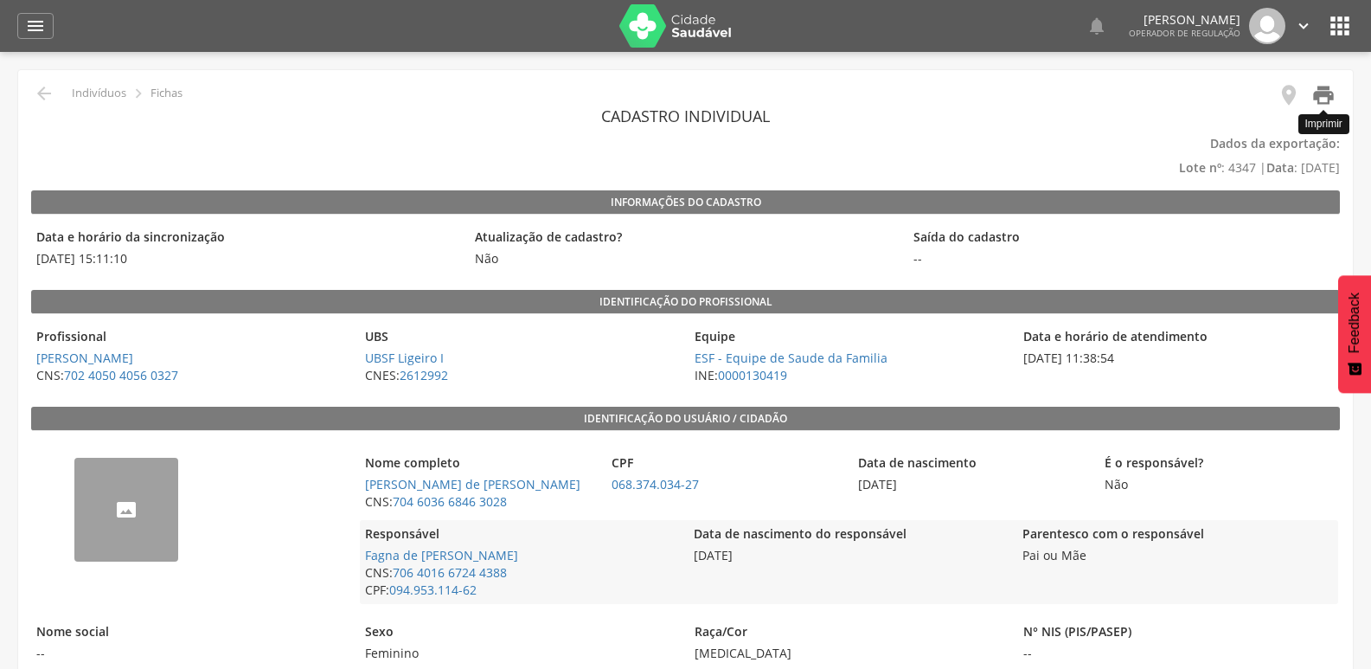 The width and height of the screenshot is (1371, 669). Describe the element at coordinates (432, 589) in the screenshot. I see `a: 094.953.114-62` at that location.